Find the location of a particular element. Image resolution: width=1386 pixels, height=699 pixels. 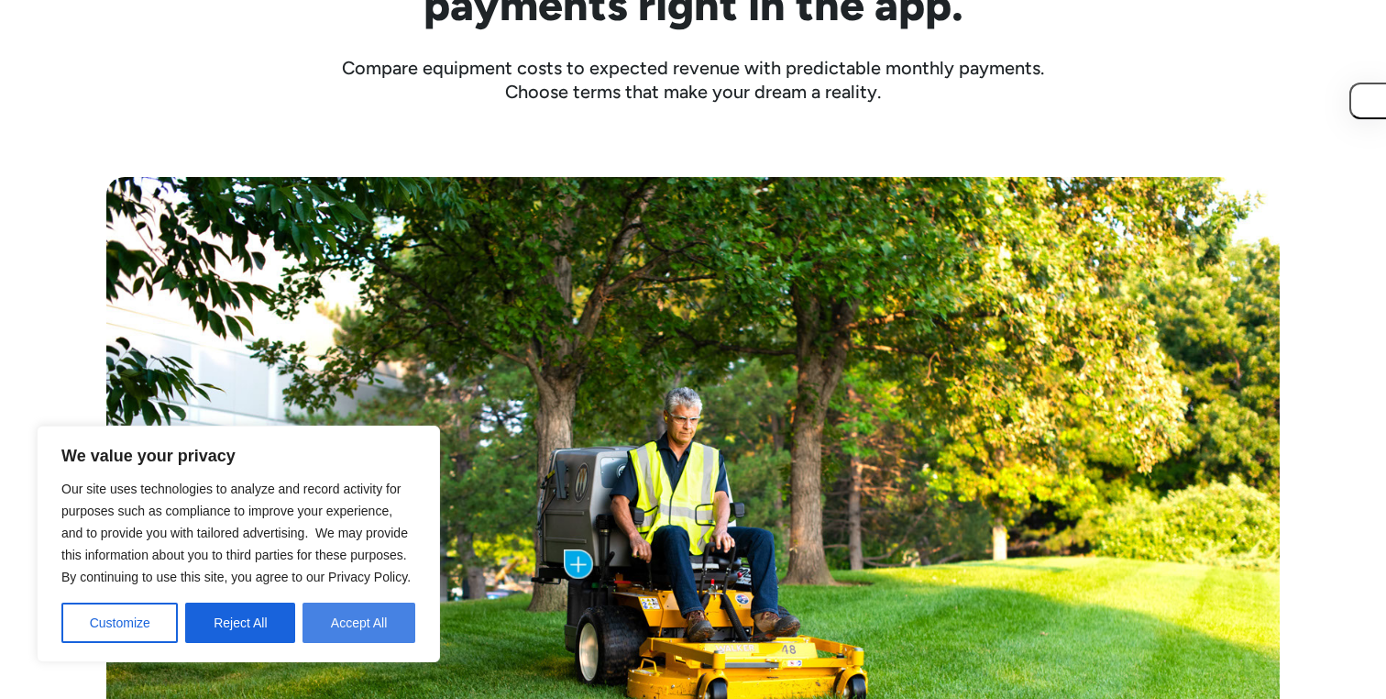

div: Compare equipment costs to expected revenue with predictable monthly payments. Choose terms that ... is located at coordinates (693, 80).